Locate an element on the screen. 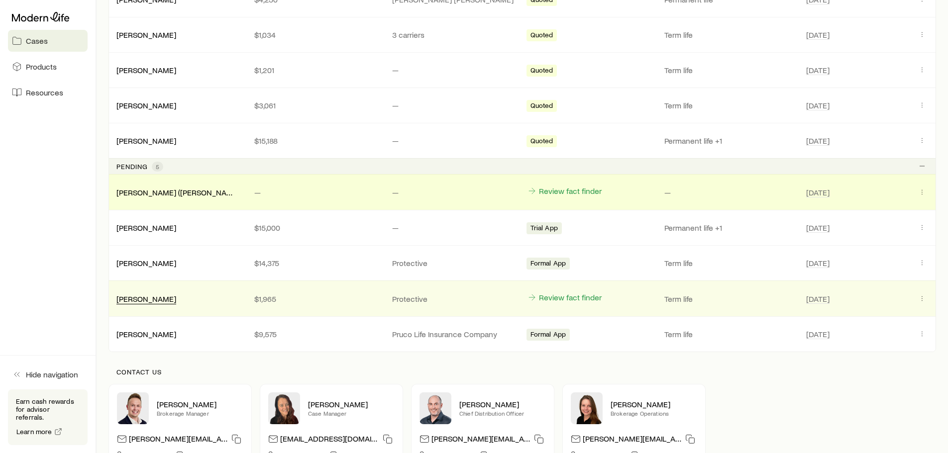 The width and height of the screenshot is (948, 453). span: 5 is located at coordinates (157, 167).